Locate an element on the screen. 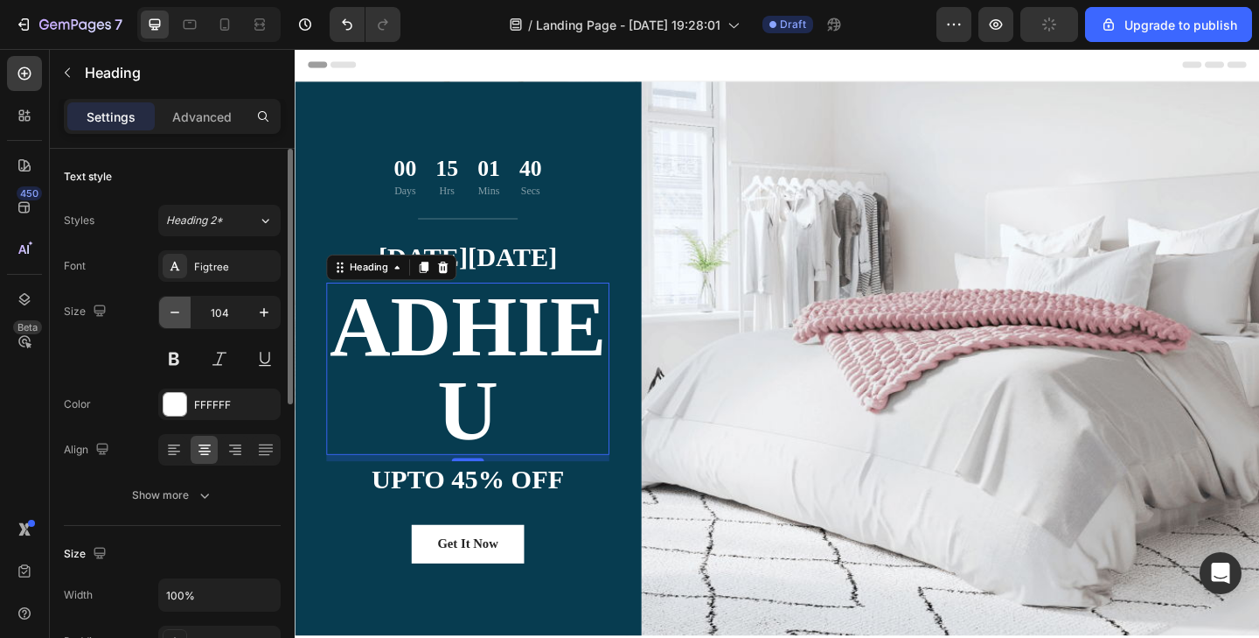  div: Align is located at coordinates (88, 450).